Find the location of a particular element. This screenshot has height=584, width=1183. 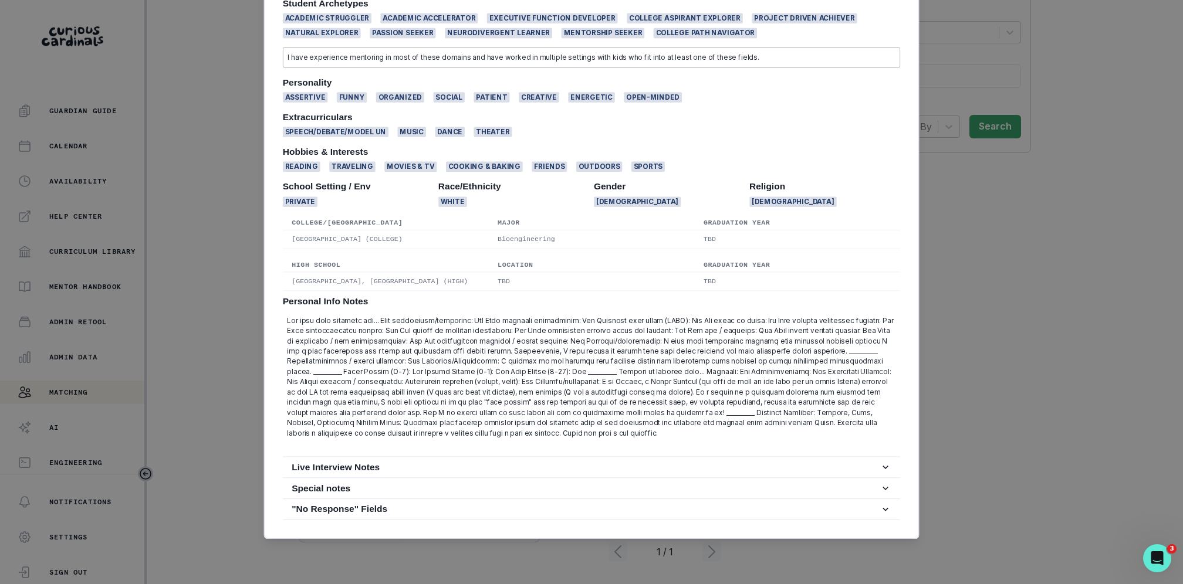

h2: Special notes is located at coordinates (585, 488).